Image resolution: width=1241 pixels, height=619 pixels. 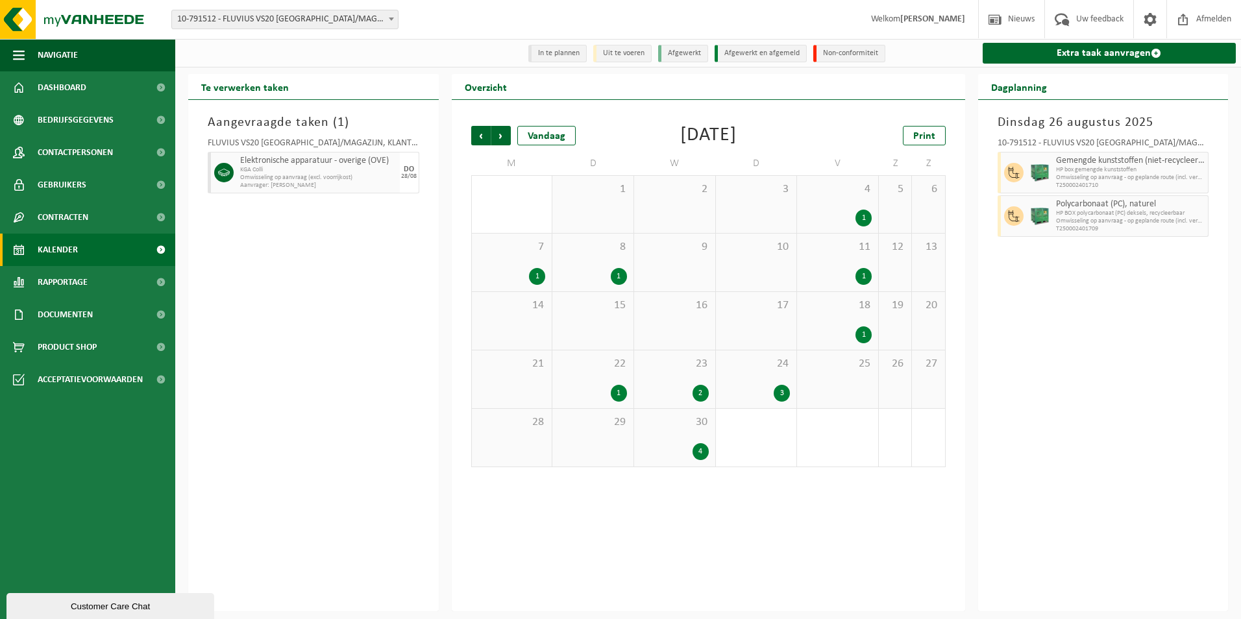 I want to click on span: 20, so click(x=928, y=306).